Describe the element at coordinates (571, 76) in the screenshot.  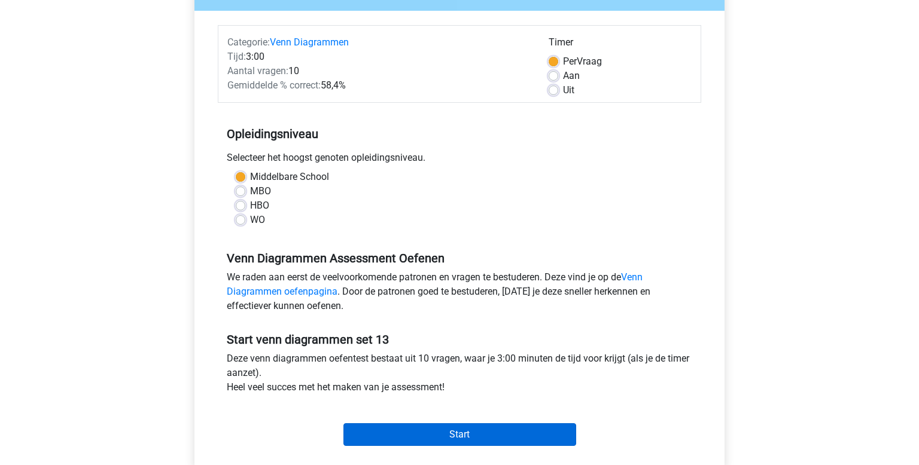
I see `label: Aan` at that location.